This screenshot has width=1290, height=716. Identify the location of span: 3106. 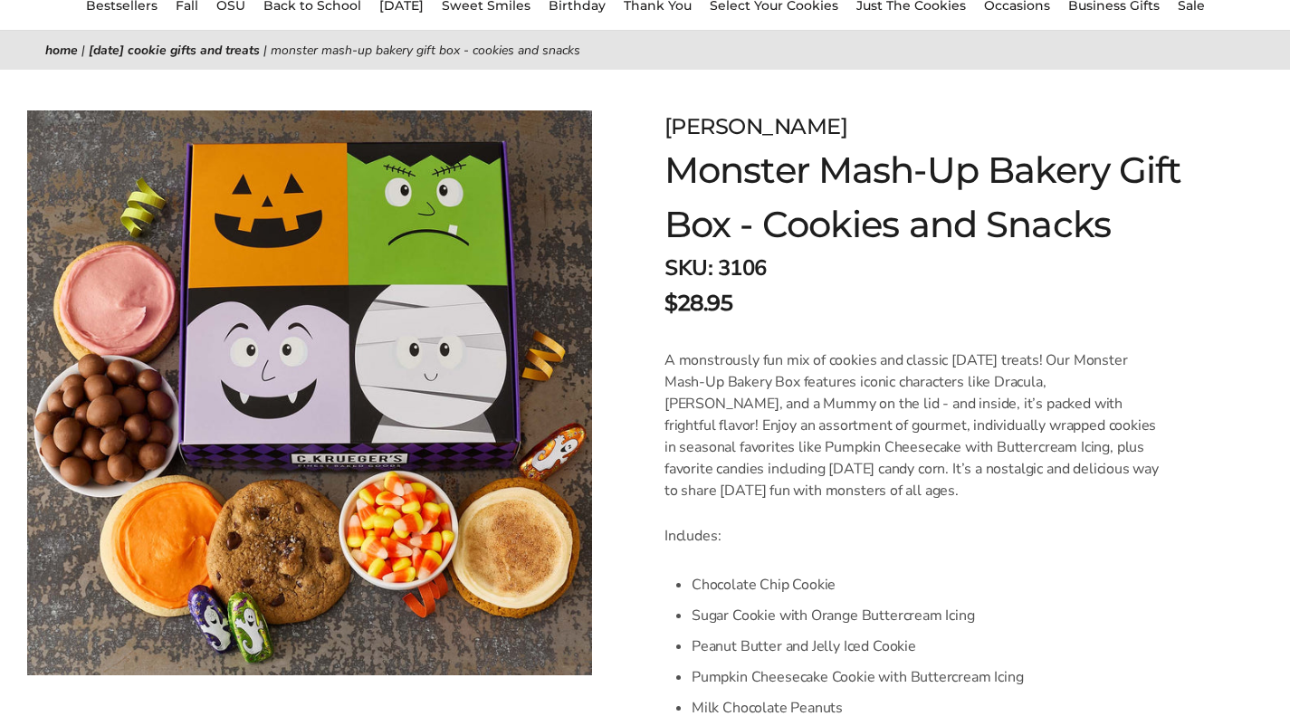
(742, 268).